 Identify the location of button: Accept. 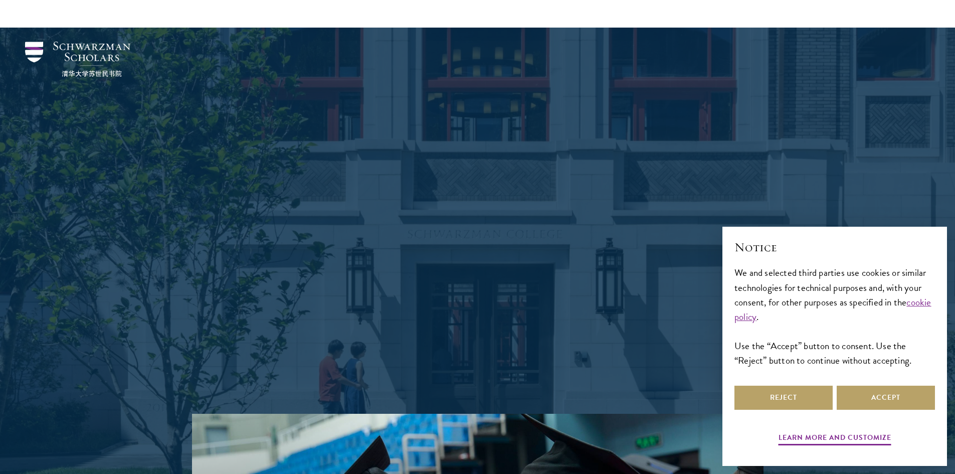
(886, 398).